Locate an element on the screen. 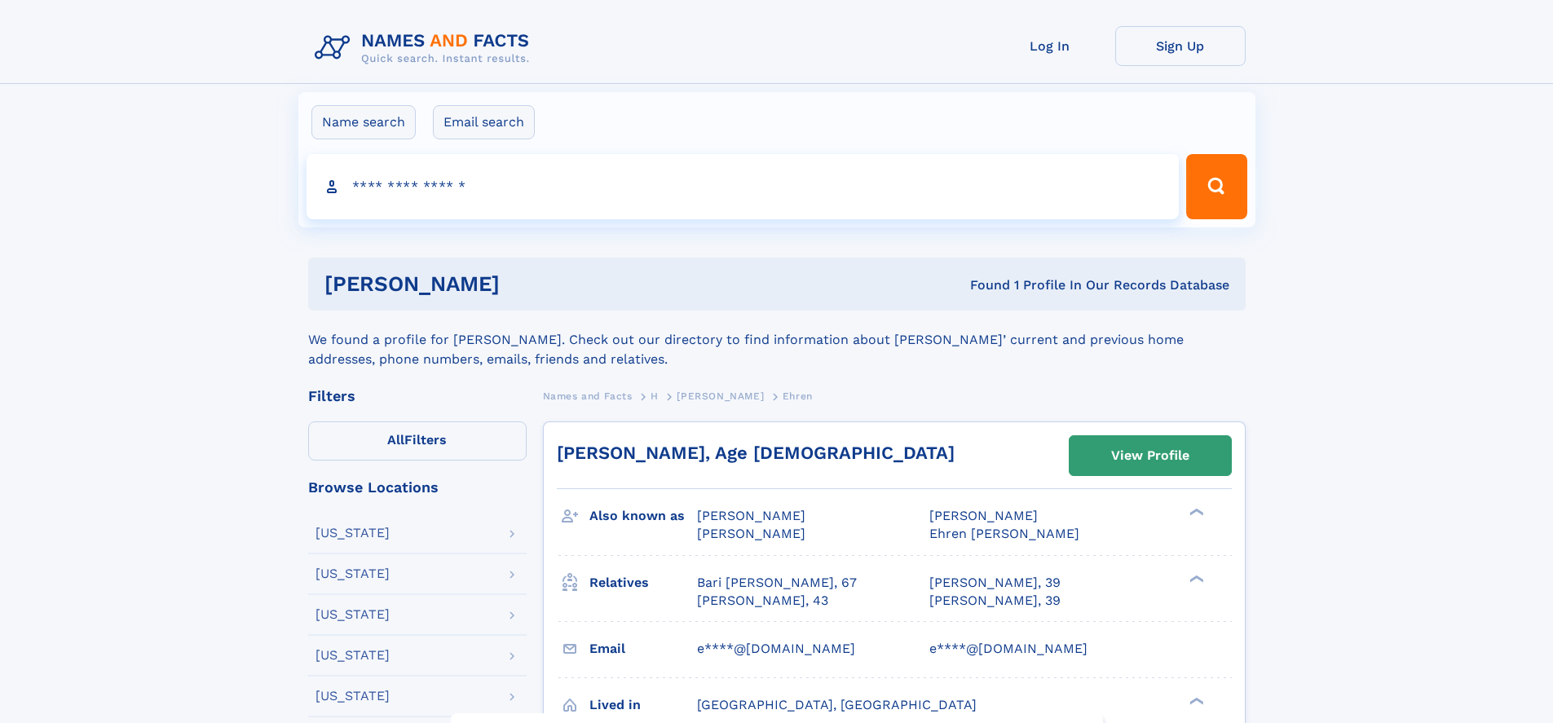  h3: Relatives is located at coordinates (643, 583).